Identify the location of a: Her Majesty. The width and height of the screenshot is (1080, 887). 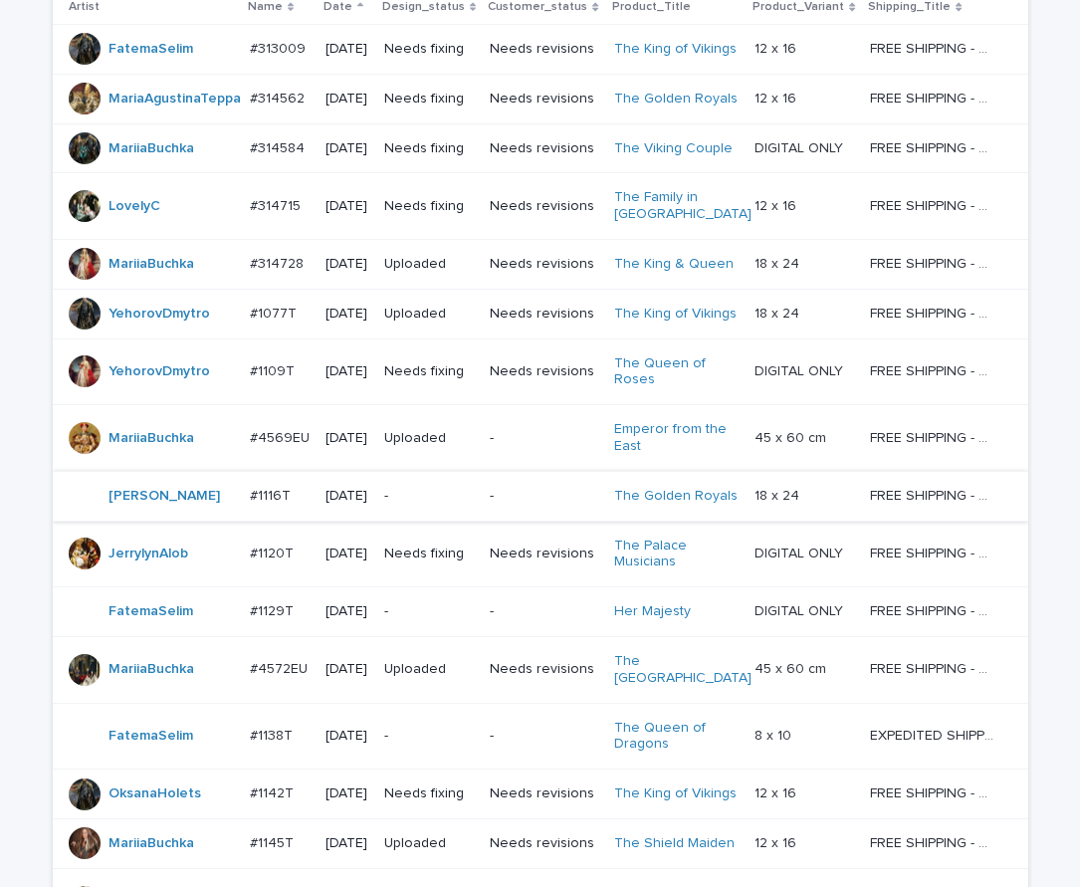
(652, 611).